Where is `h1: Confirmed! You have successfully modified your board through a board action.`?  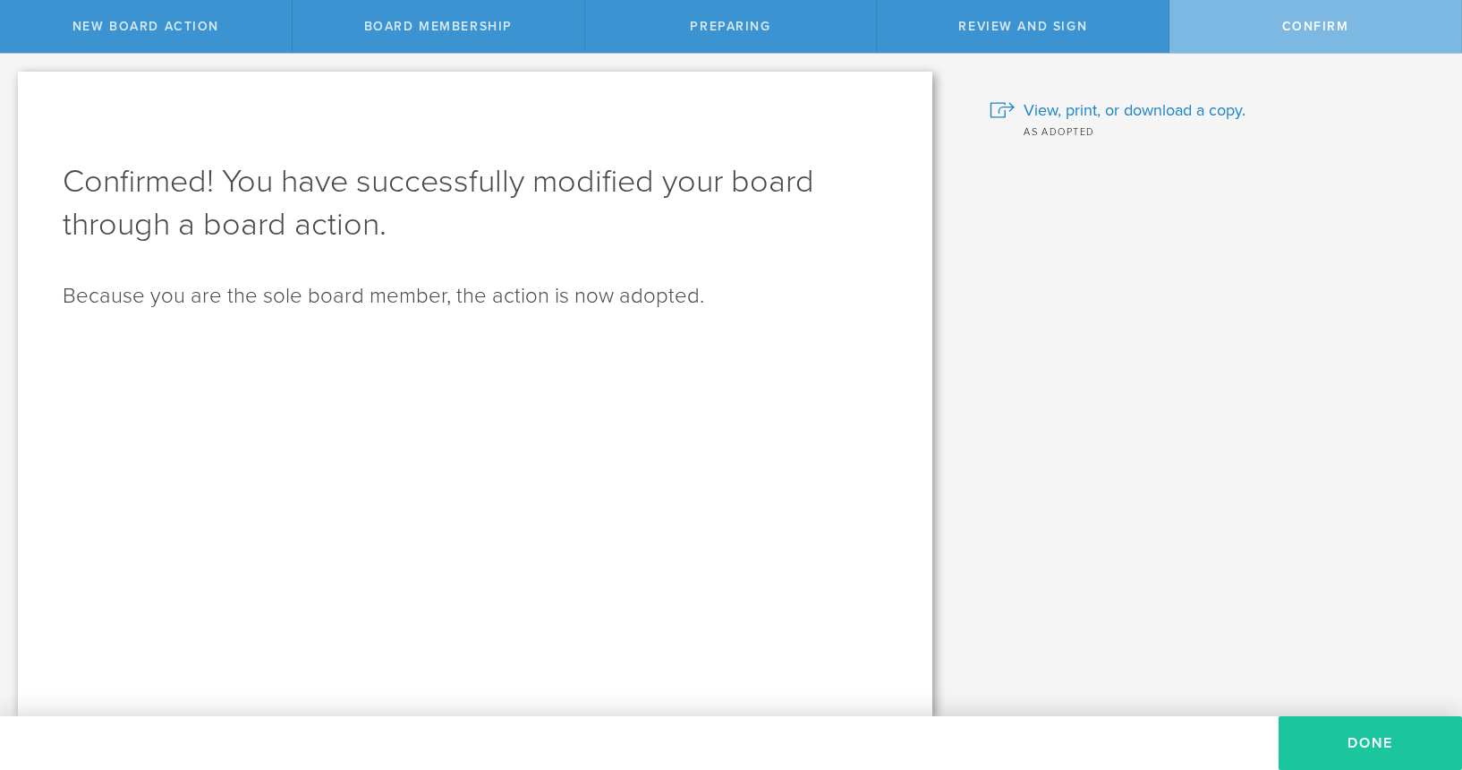
h1: Confirmed! You have successfully modified your board through a board action. is located at coordinates (475, 203).